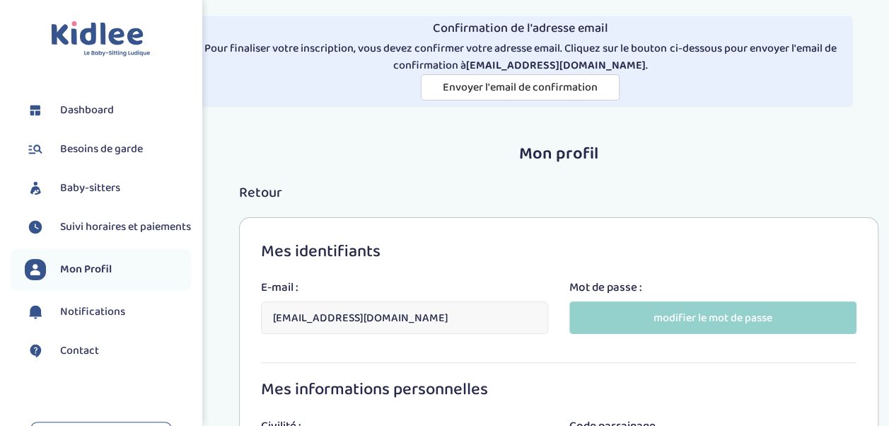 The image size is (889, 426). Describe the element at coordinates (35, 351) in the screenshot. I see `img: contact.svg` at that location.